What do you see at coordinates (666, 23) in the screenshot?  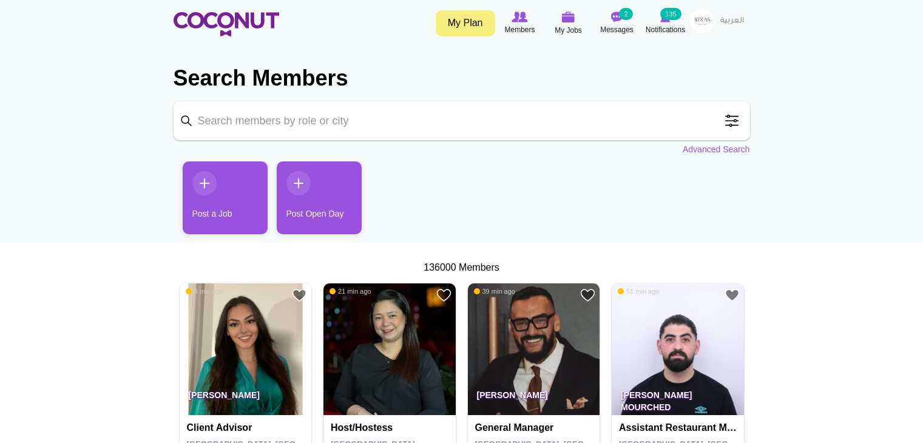 I see `a: Notifications Notifications 135` at bounding box center [666, 23].